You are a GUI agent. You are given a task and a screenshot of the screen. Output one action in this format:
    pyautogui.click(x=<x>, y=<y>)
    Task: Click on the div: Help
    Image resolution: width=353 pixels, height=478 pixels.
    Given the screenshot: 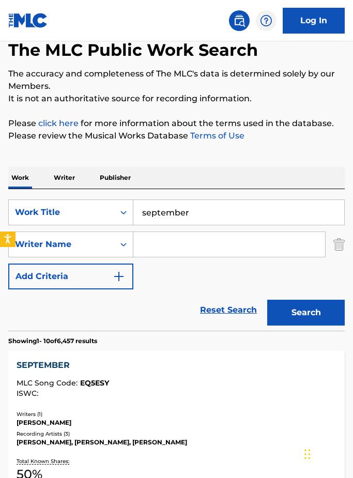 What is the action you would take?
    pyautogui.click(x=266, y=21)
    